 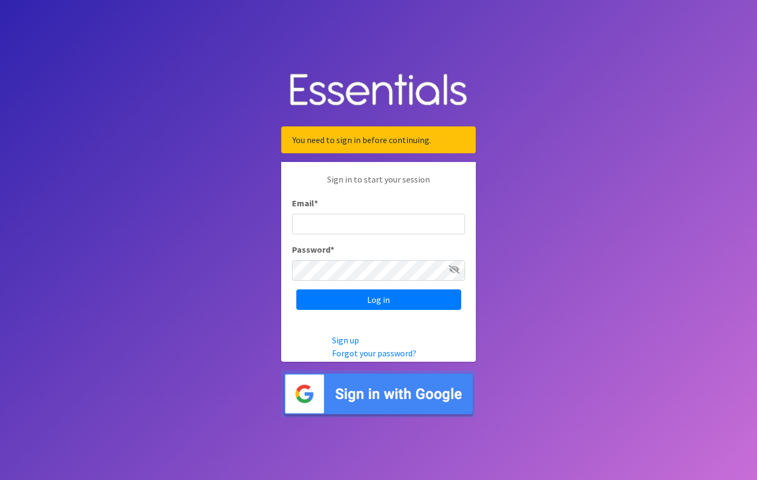 What do you see at coordinates (313, 250) in the screenshot?
I see `label: Password` at bounding box center [313, 250].